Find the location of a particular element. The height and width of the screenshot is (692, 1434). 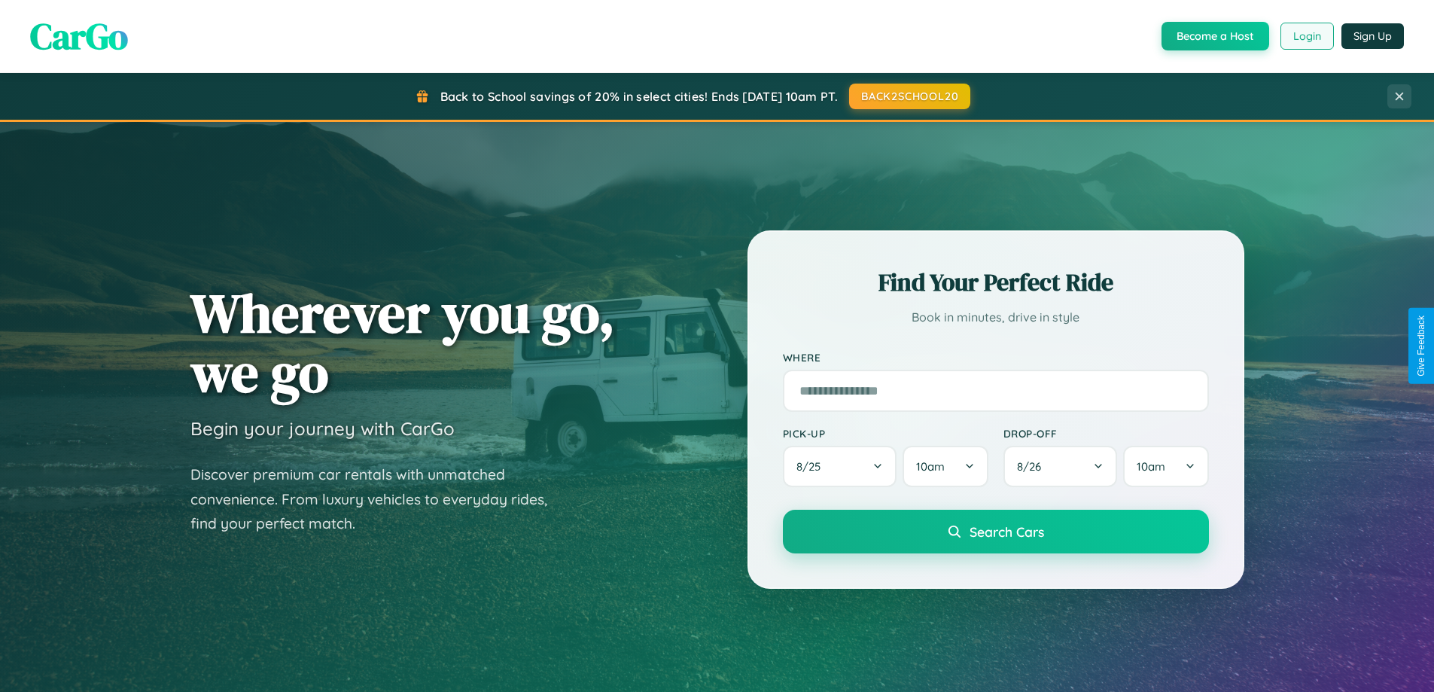

button: Sign Up is located at coordinates (1372, 36).